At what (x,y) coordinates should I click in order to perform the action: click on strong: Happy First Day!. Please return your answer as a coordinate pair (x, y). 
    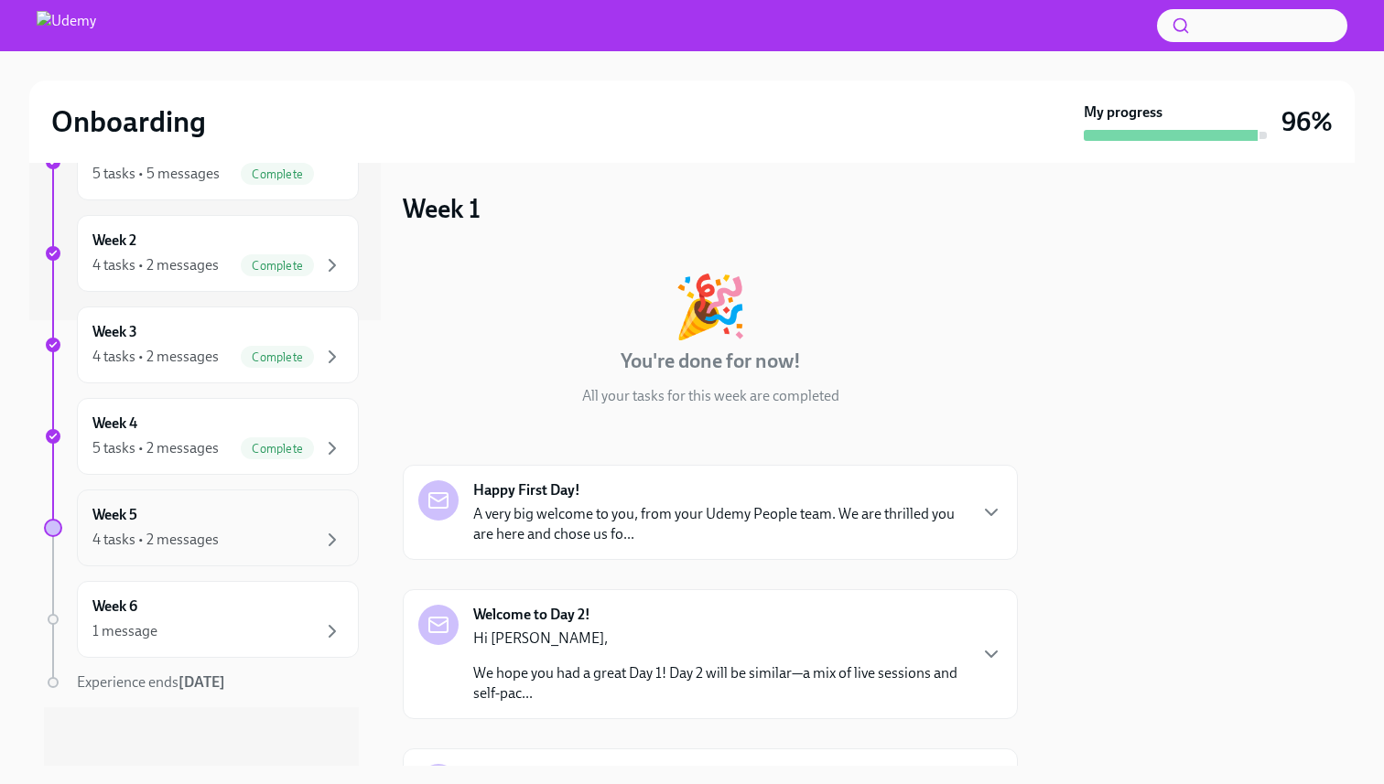
    Looking at the image, I should click on (526, 491).